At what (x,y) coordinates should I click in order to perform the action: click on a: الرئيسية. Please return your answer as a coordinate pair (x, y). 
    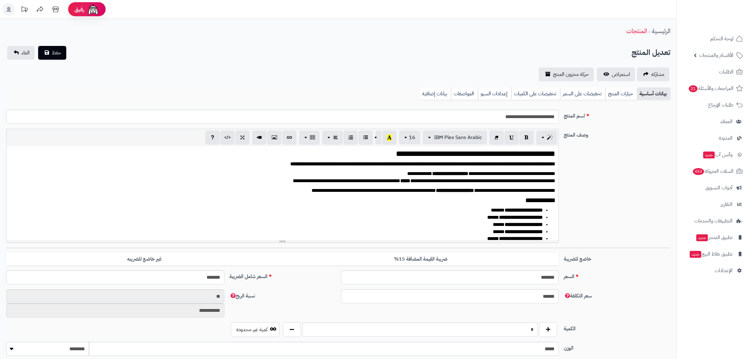
    Looking at the image, I should click on (661, 31).